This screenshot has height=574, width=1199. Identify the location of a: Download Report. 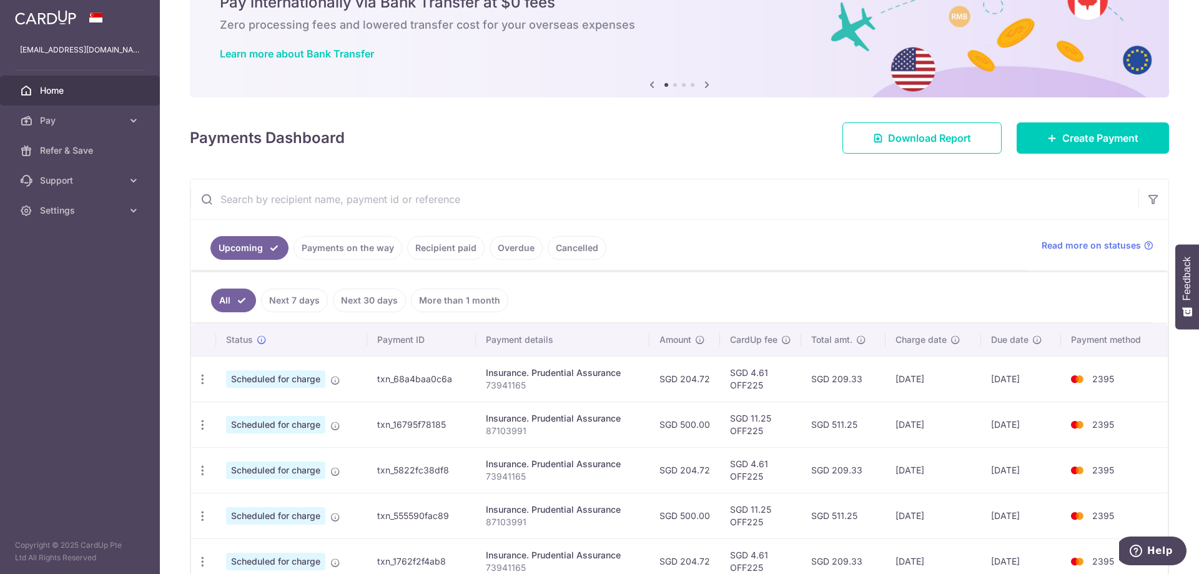
(922, 138).